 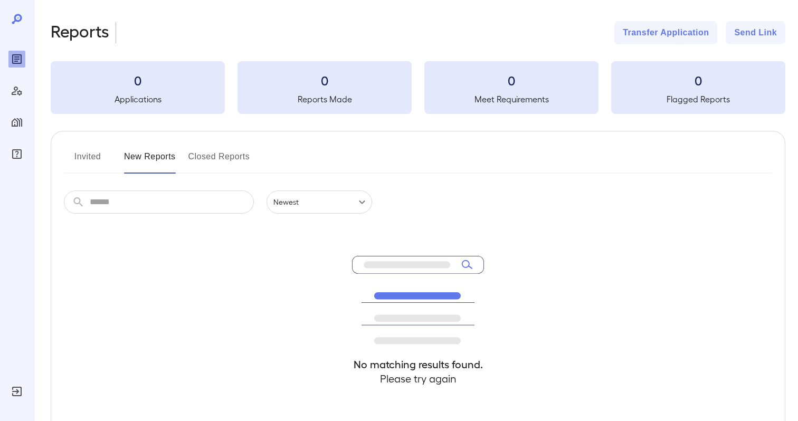 I want to click on div: Log Out, so click(x=17, y=392).